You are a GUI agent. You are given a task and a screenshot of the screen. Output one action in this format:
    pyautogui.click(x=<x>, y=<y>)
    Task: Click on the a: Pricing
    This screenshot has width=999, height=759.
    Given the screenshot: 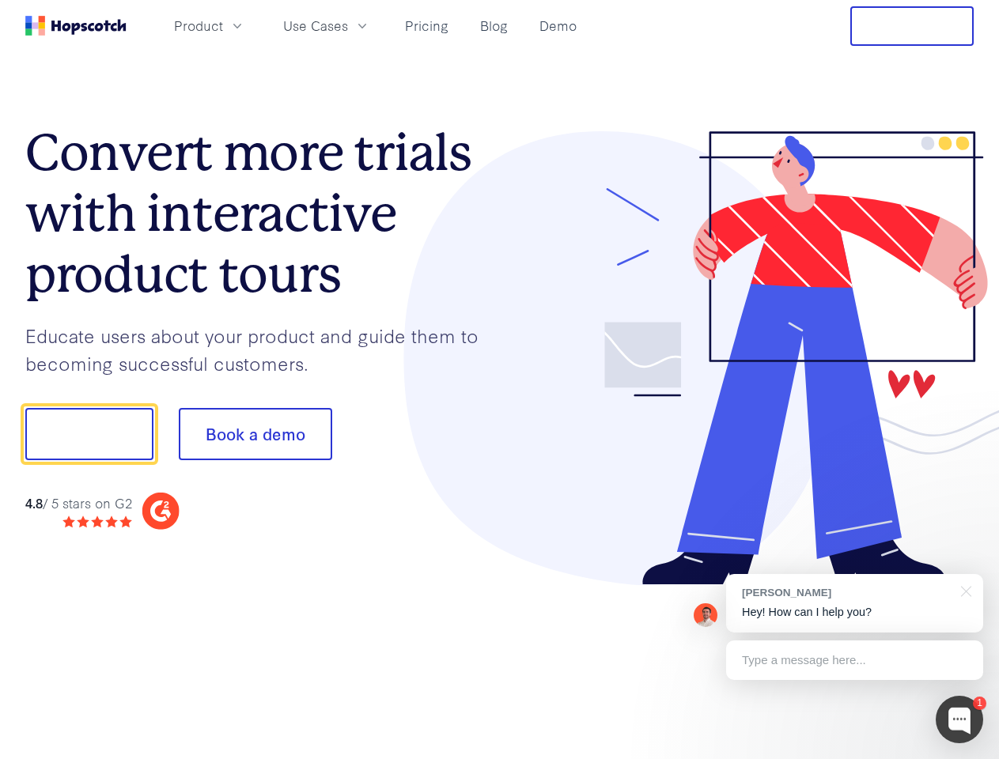 What is the action you would take?
    pyautogui.click(x=426, y=25)
    